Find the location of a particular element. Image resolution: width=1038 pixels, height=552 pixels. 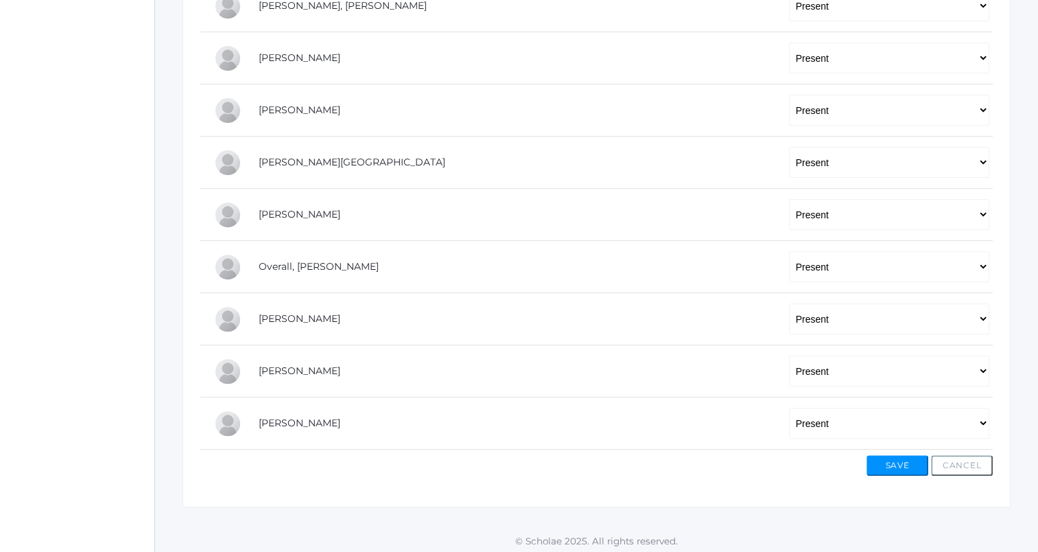

div: Austin Hill is located at coordinates (228, 163).